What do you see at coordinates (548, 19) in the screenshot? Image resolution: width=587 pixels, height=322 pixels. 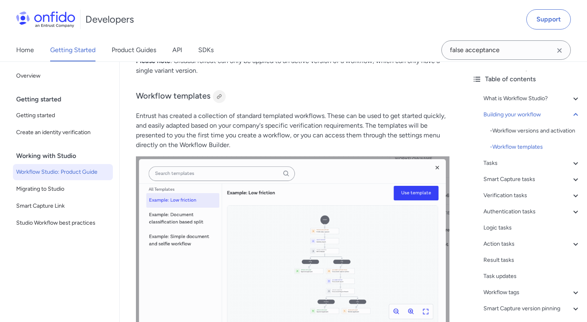 I see `a: Support` at bounding box center [548, 19].